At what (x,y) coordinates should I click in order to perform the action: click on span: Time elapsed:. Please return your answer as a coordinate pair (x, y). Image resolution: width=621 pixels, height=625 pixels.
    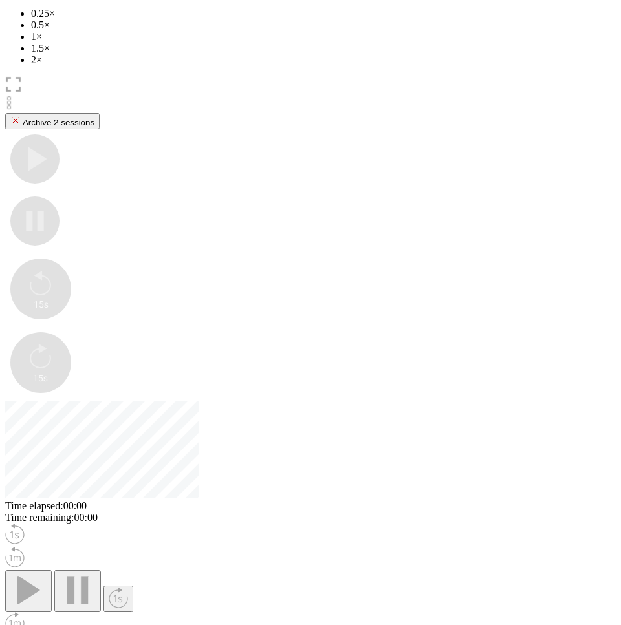
    Looking at the image, I should click on (34, 506).